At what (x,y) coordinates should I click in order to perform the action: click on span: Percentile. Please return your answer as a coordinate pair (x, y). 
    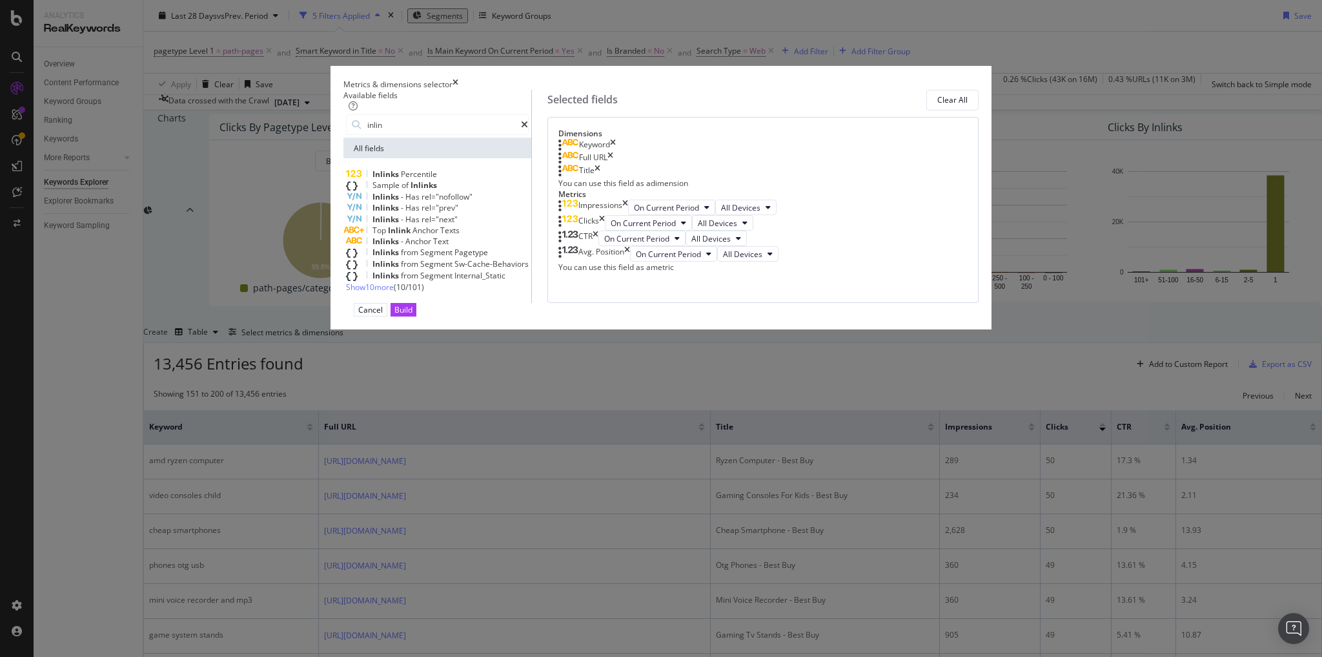
    Looking at the image, I should click on (419, 174).